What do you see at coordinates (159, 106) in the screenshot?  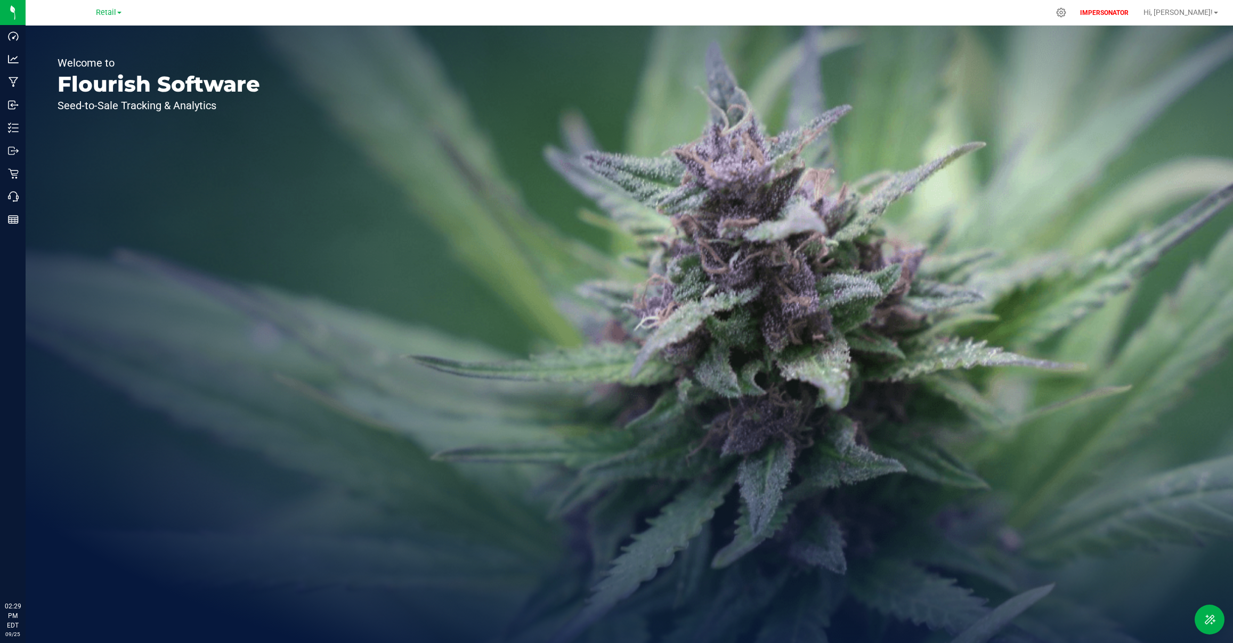 I see `p: Seed-to-Sale Tracking & Analytics` at bounding box center [159, 106].